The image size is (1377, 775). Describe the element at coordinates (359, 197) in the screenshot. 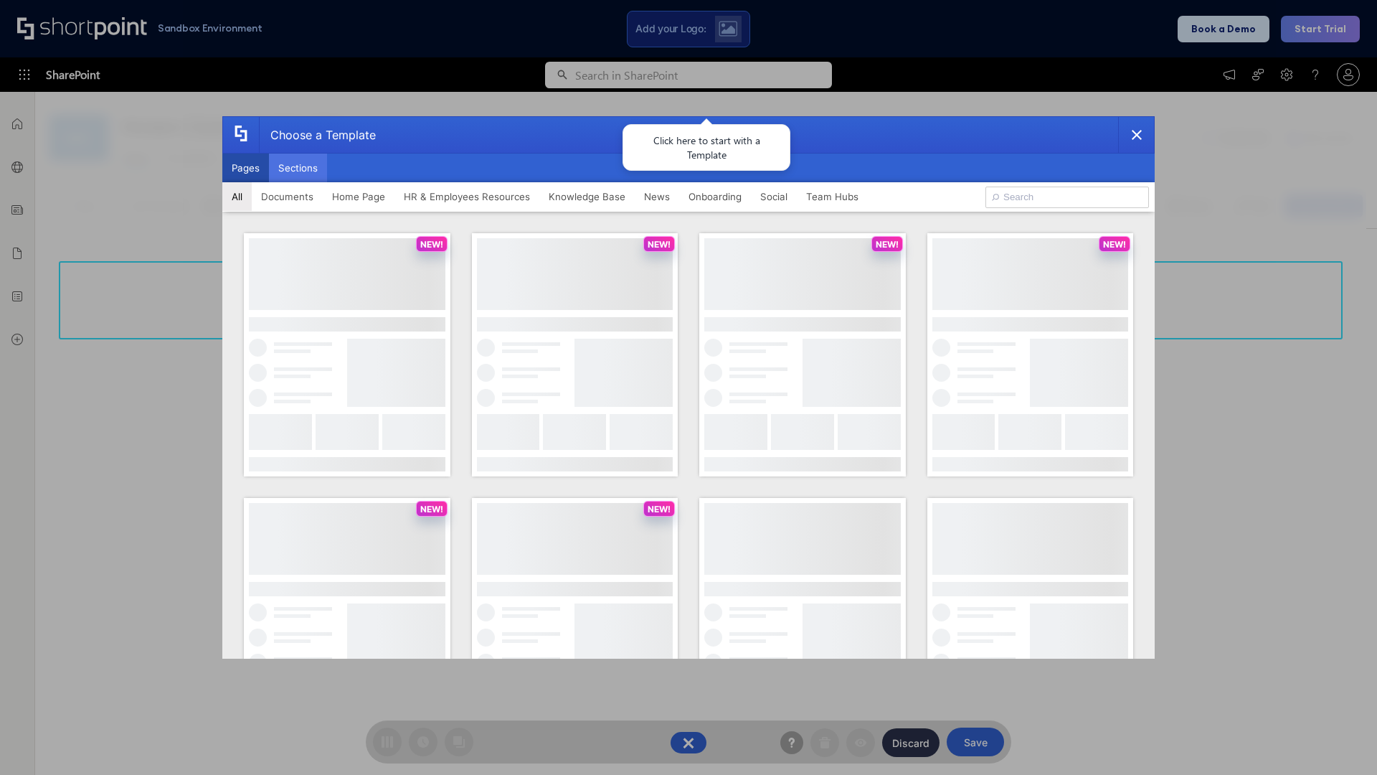

I see `button: Home Page` at that location.